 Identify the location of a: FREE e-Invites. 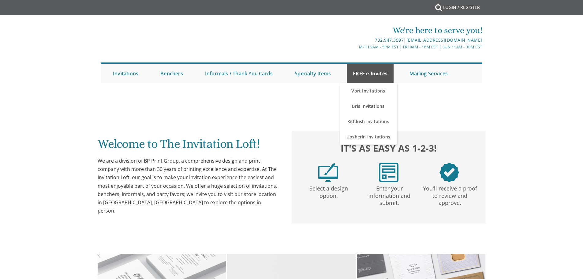
(370, 73).